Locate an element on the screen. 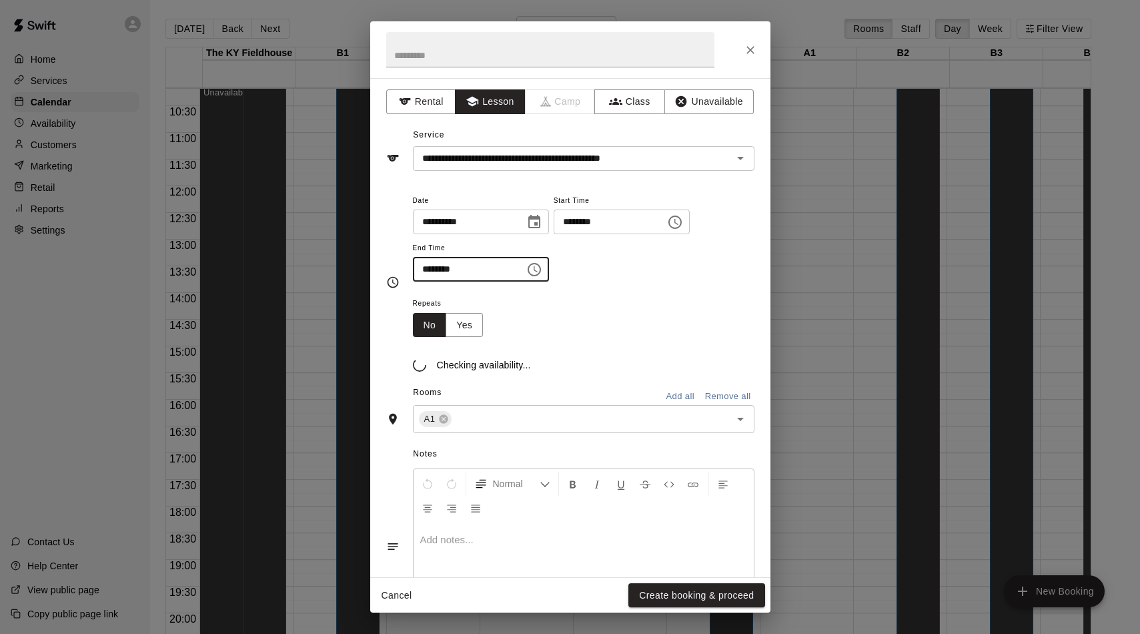  button: Unavailable is located at coordinates (709, 101).